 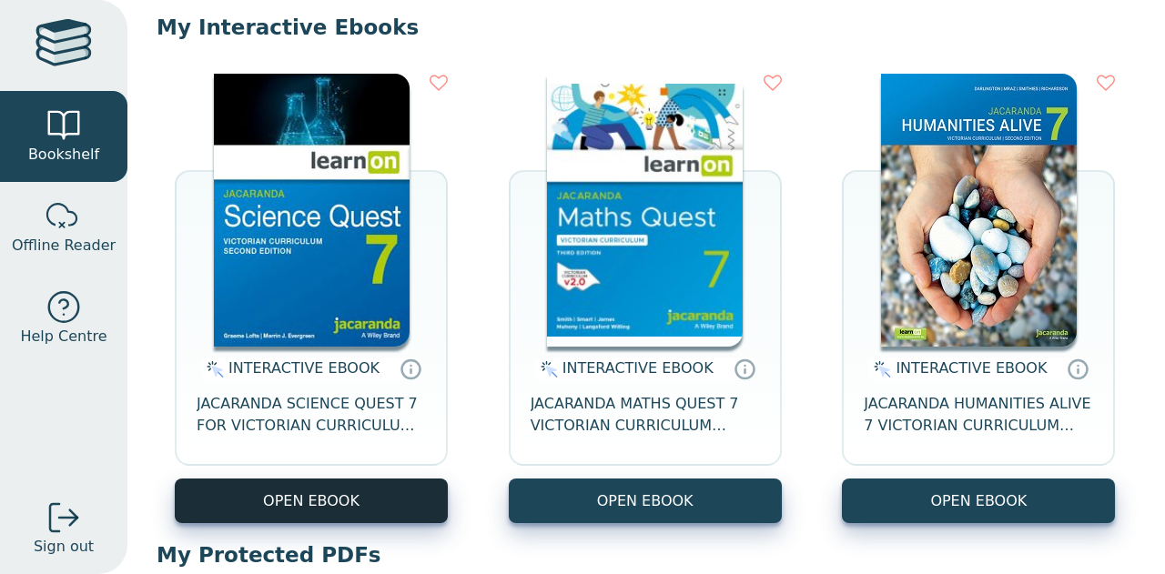 I want to click on span: Offline Reader, so click(x=64, y=246).